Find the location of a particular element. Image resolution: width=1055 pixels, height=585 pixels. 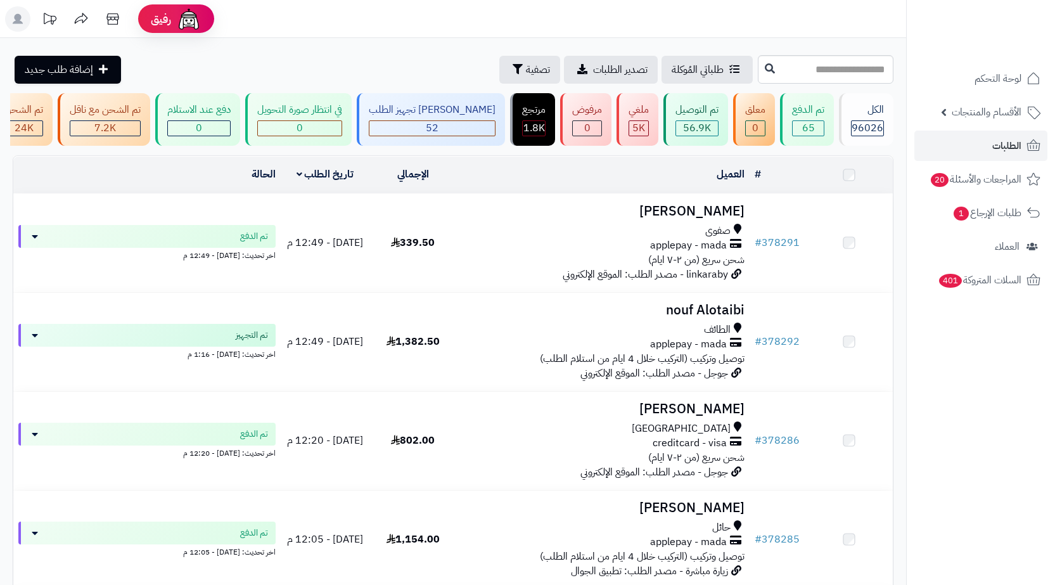

span: تصدير الطلبات is located at coordinates (620, 70).